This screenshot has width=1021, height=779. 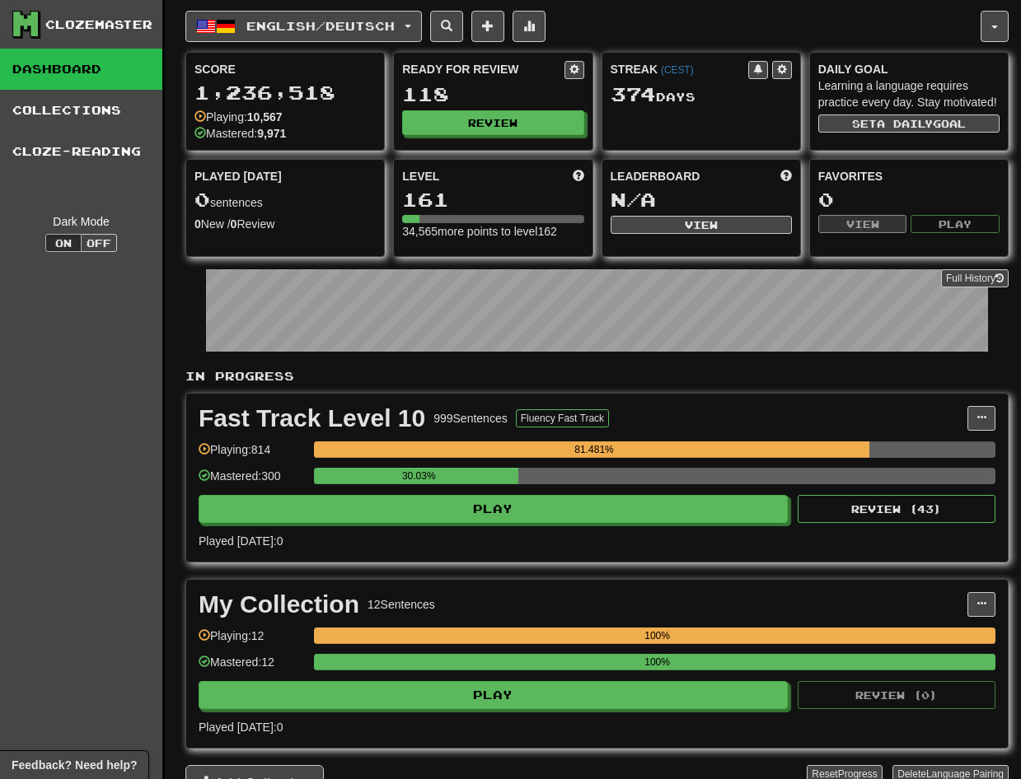 What do you see at coordinates (905, 124) in the screenshot?
I see `span: a daily` at bounding box center [905, 124].